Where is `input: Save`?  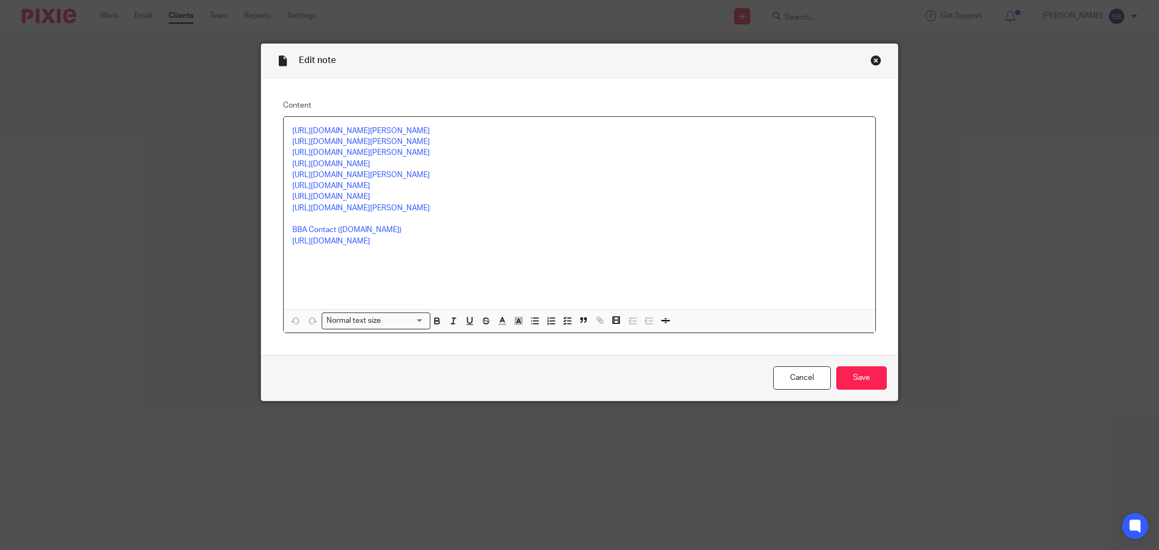 input: Save is located at coordinates (861, 378).